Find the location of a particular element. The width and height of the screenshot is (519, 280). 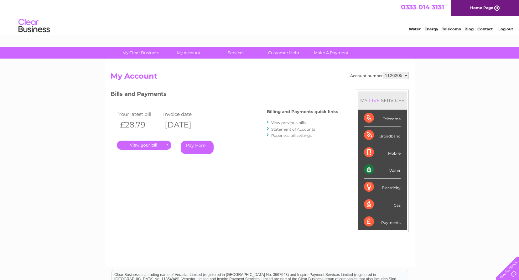

a: Services is located at coordinates (236, 53).